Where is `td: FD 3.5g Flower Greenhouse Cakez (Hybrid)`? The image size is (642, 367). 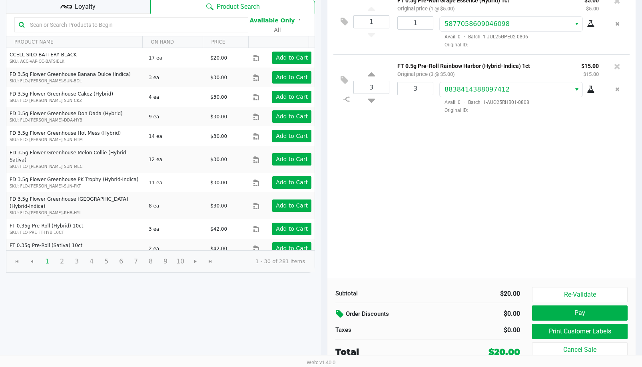 td: FD 3.5g Flower Greenhouse Cakez (Hybrid) is located at coordinates (76, 97).